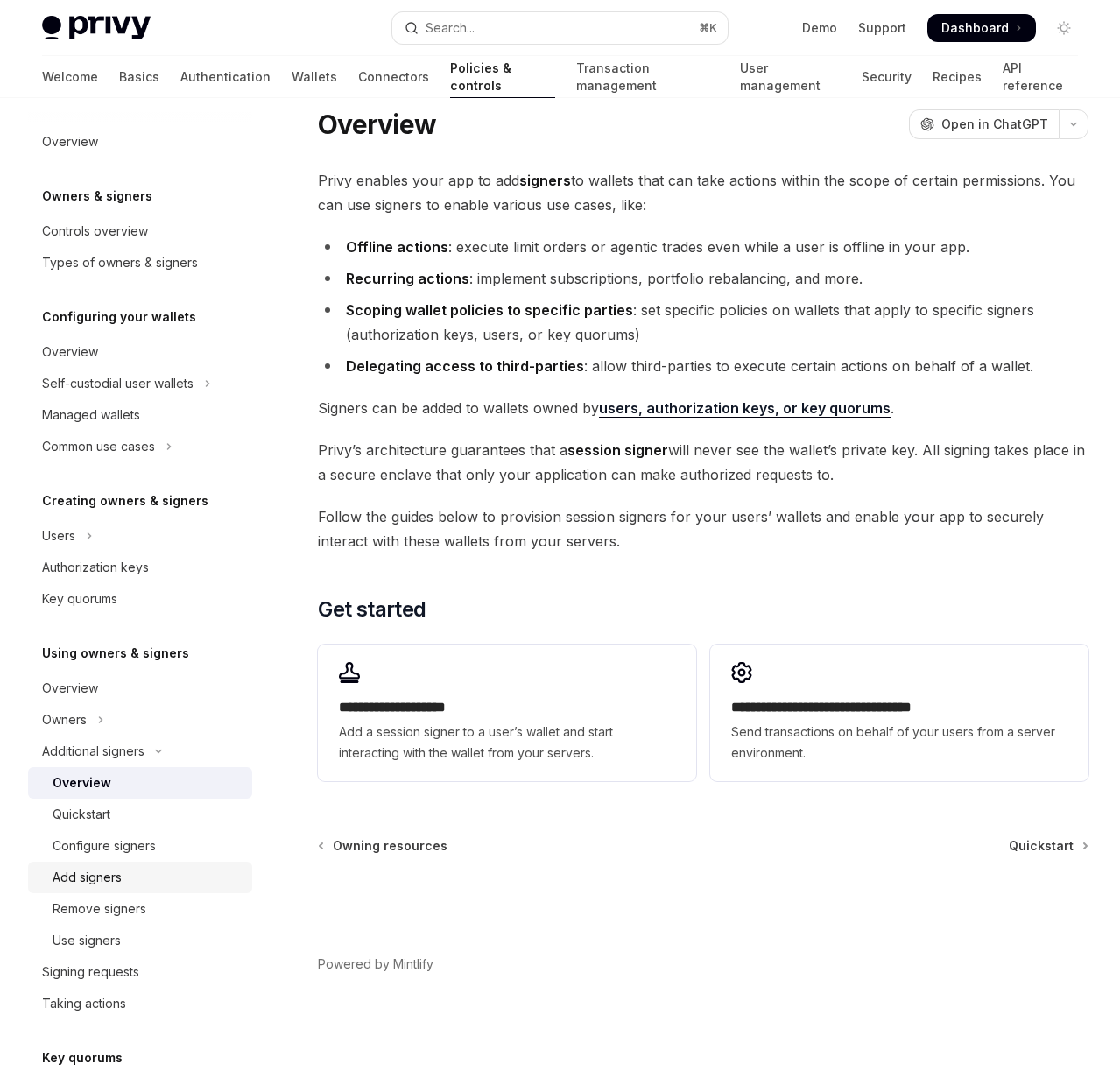 This screenshot has height=1071, width=1120. What do you see at coordinates (140, 846) in the screenshot?
I see `a: Configure signers` at bounding box center [140, 846].